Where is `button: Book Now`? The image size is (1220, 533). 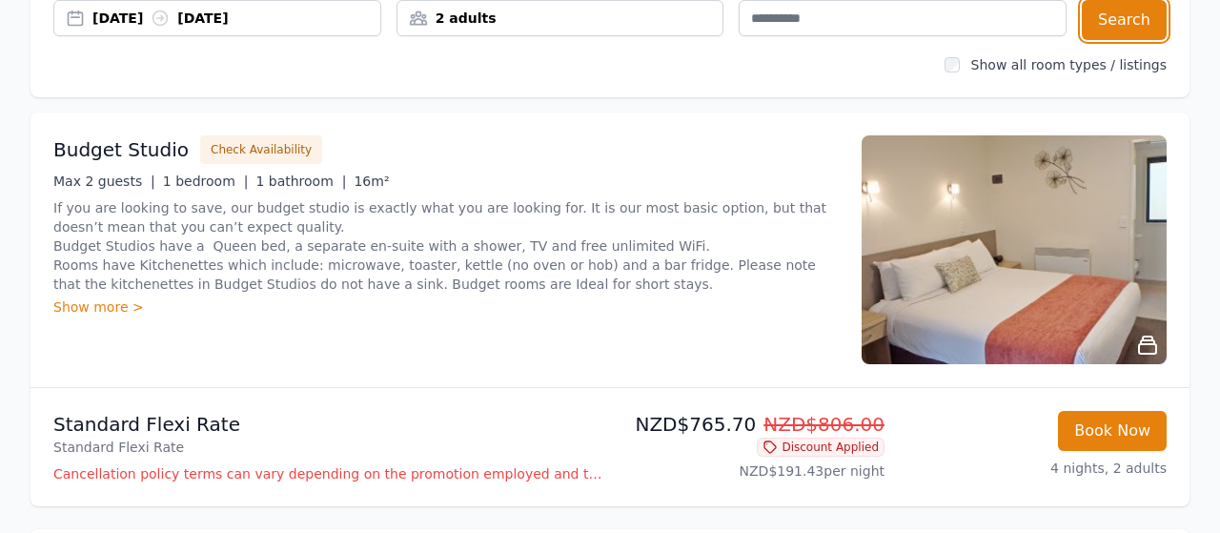
button: Book Now is located at coordinates (1112, 431).